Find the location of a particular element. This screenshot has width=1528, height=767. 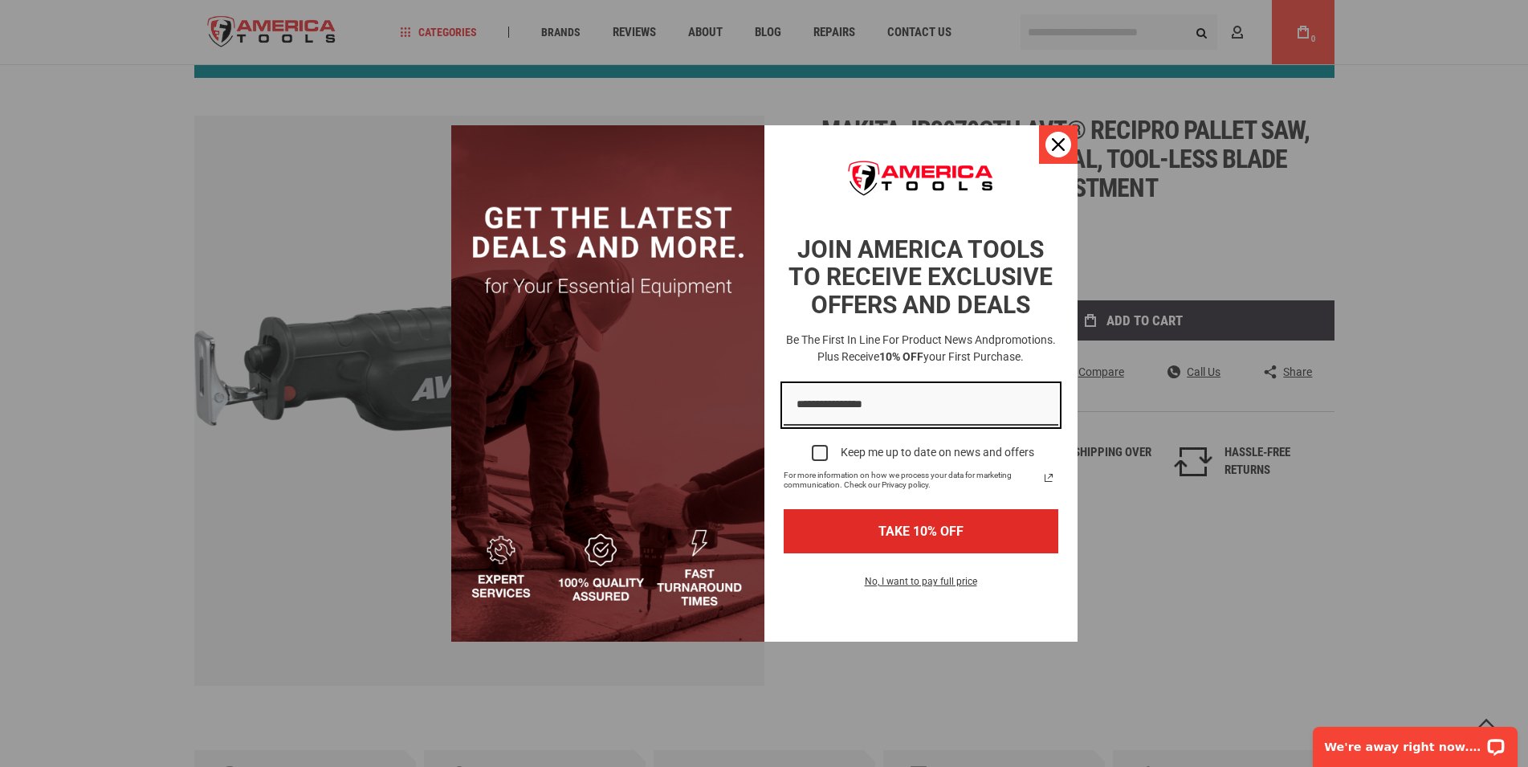

strong: 10% OFF is located at coordinates (901, 356).